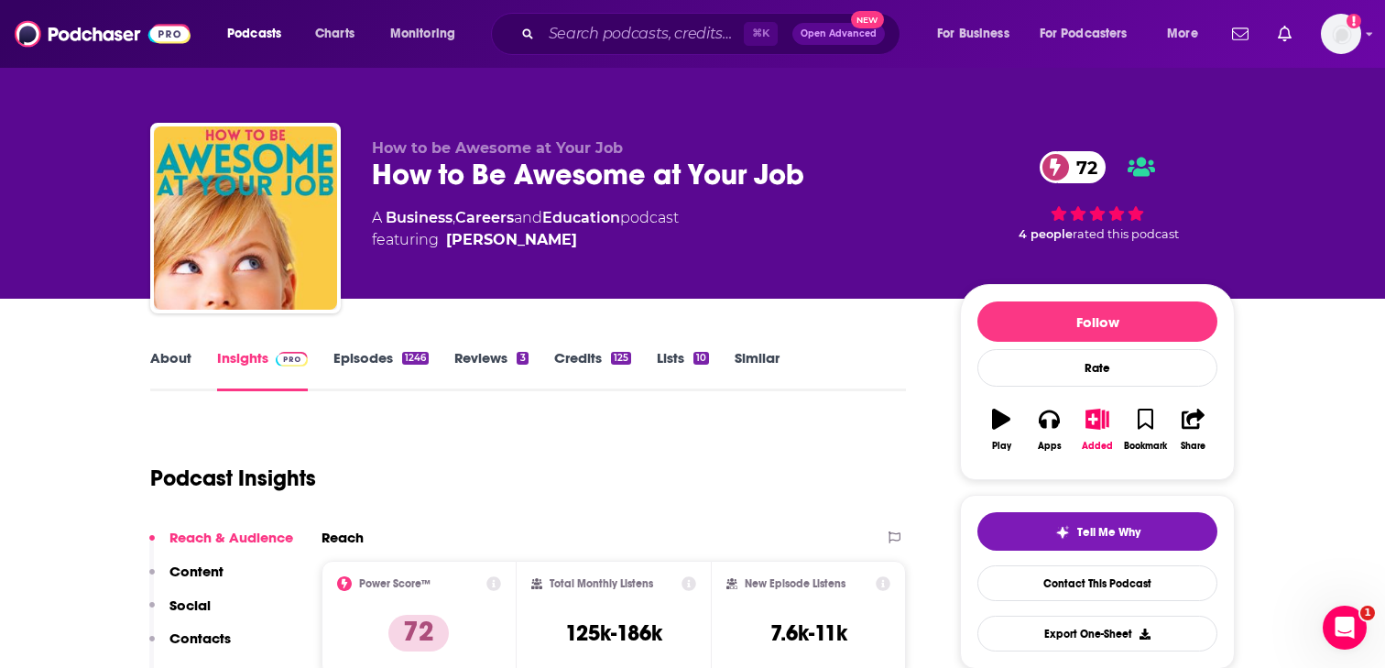 The image size is (1385, 668). Describe the element at coordinates (233, 478) in the screenshot. I see `h1: Podcast Insights` at that location.